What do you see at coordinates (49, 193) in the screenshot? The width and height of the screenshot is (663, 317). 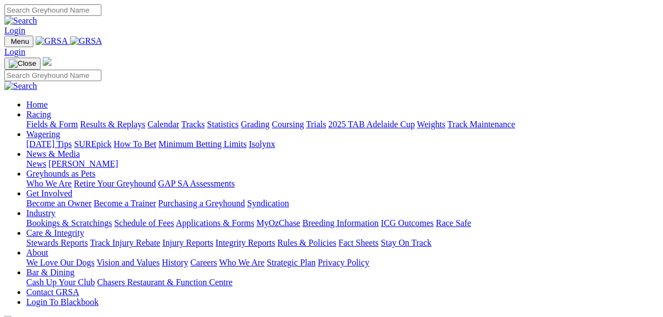 I see `a: Get Involved` at bounding box center [49, 193].